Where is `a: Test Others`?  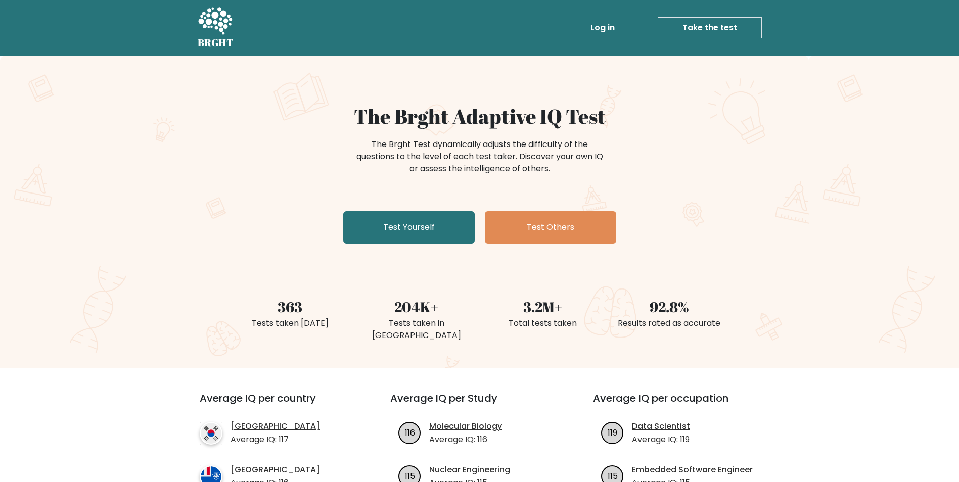 a: Test Others is located at coordinates (551, 228).